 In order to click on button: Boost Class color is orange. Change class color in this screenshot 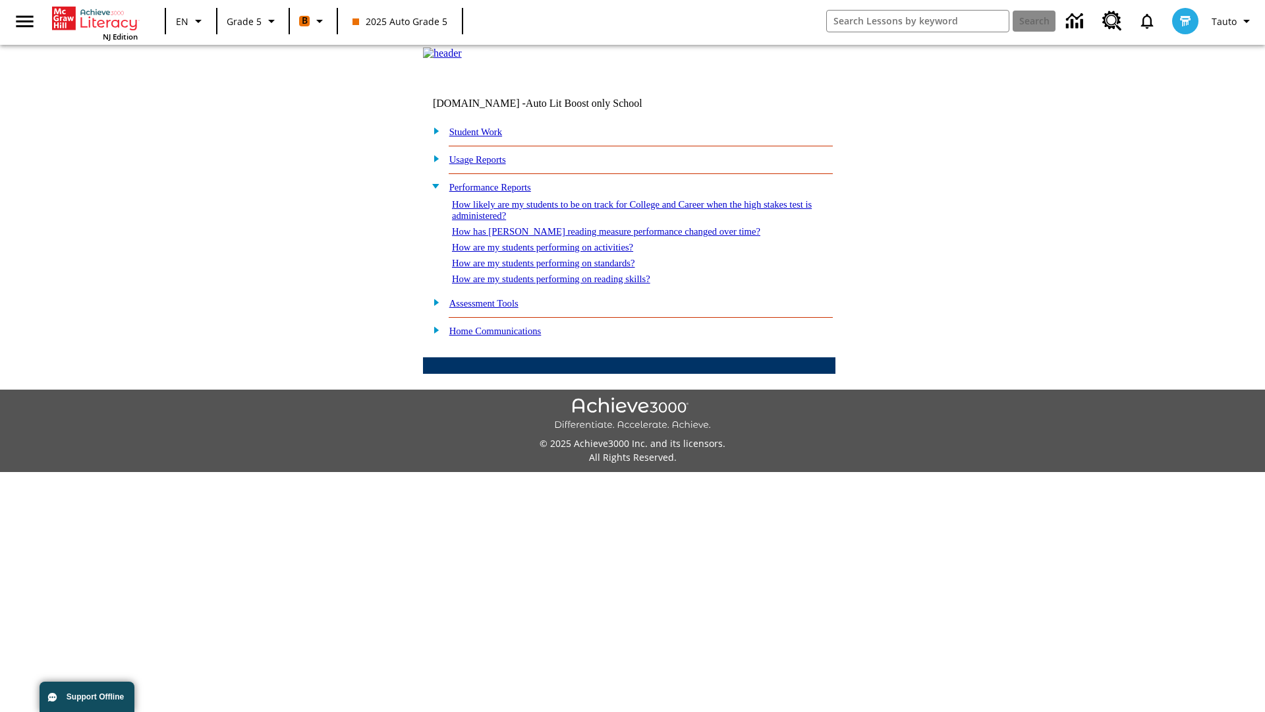, I will do `click(313, 21)`.